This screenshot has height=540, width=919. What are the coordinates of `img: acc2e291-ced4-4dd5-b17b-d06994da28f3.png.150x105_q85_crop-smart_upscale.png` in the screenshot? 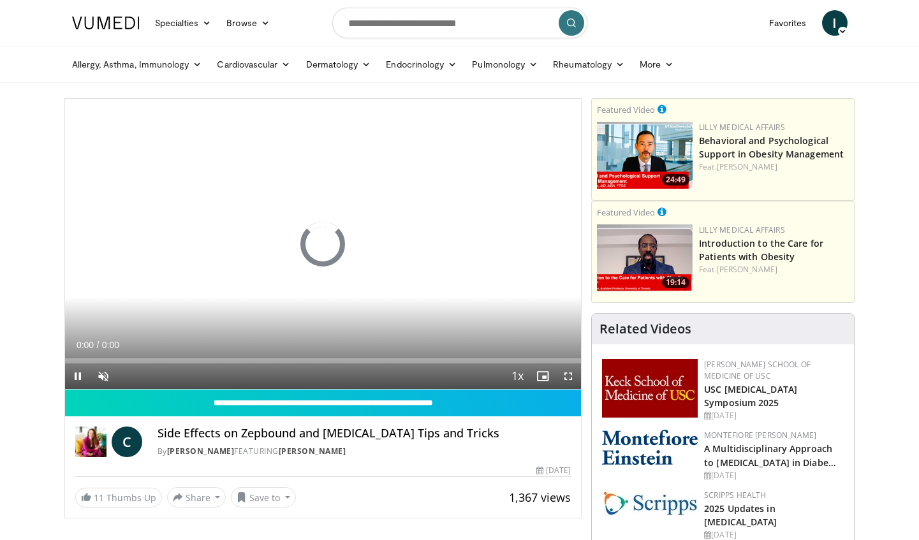 It's located at (645, 258).